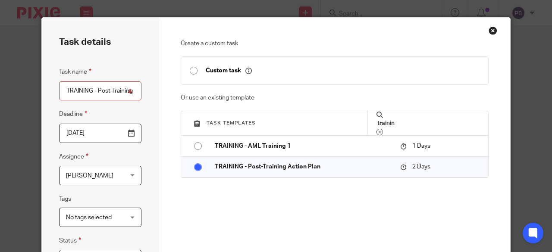 Image resolution: width=552 pixels, height=252 pixels. Describe the element at coordinates (70, 241) in the screenshot. I see `label: Status` at that location.